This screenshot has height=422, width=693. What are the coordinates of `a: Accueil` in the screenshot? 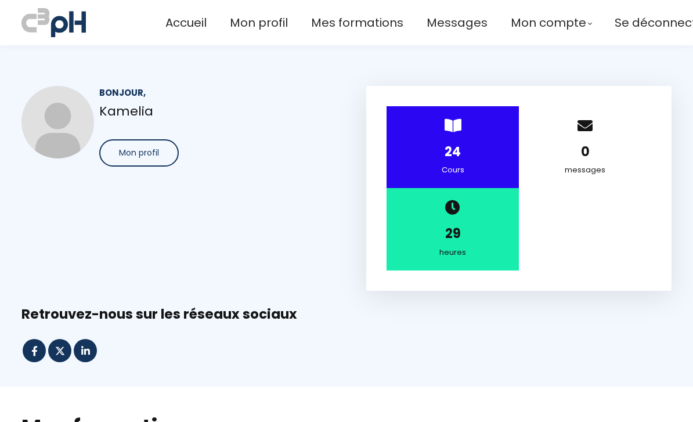 It's located at (186, 23).